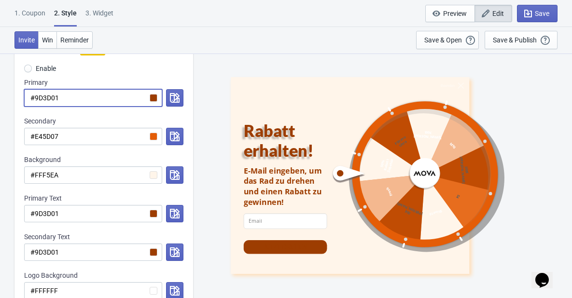  Describe the element at coordinates (285, 221) in the screenshot. I see `input: Email` at that location.